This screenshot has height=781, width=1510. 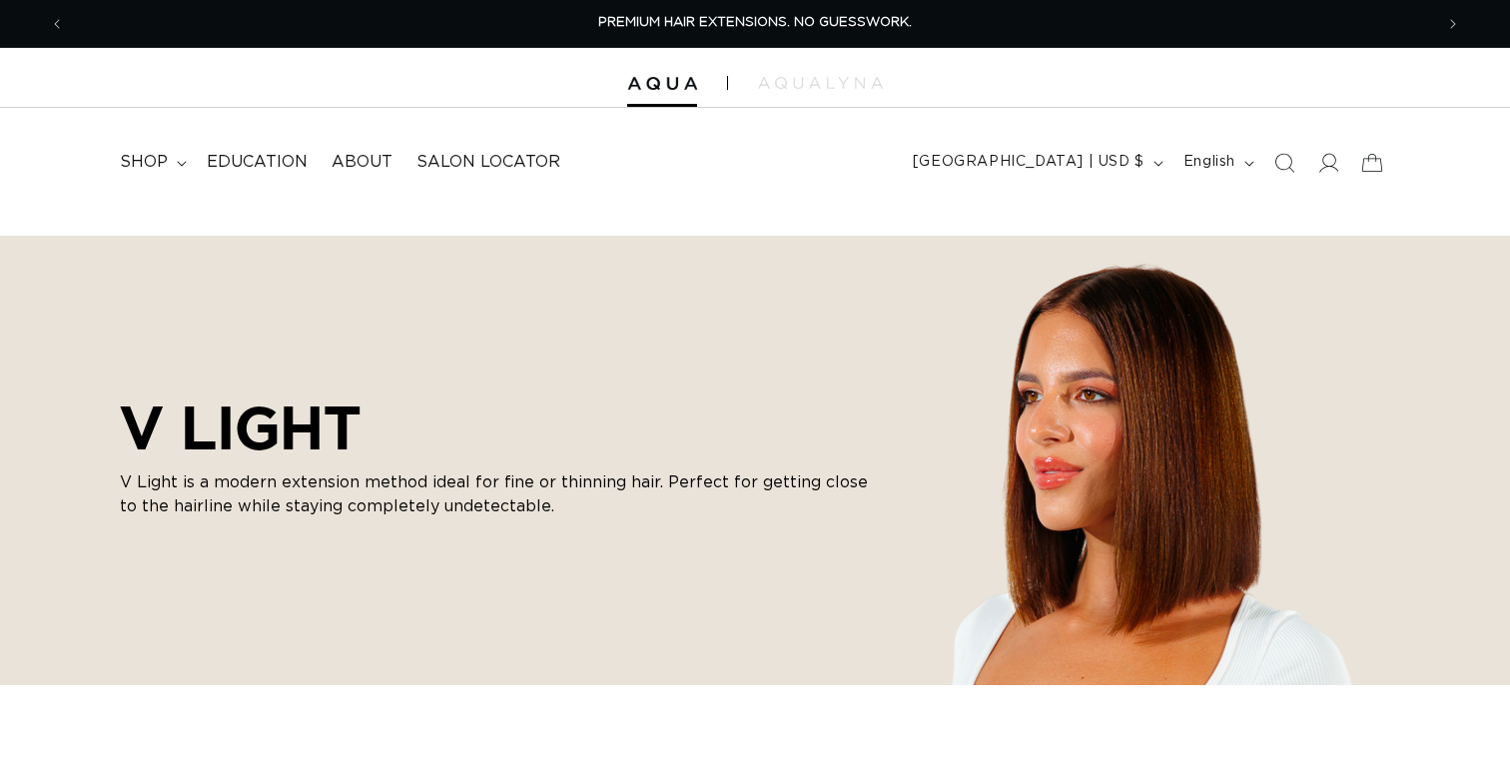 I want to click on img: aqualyna.com, so click(x=820, y=83).